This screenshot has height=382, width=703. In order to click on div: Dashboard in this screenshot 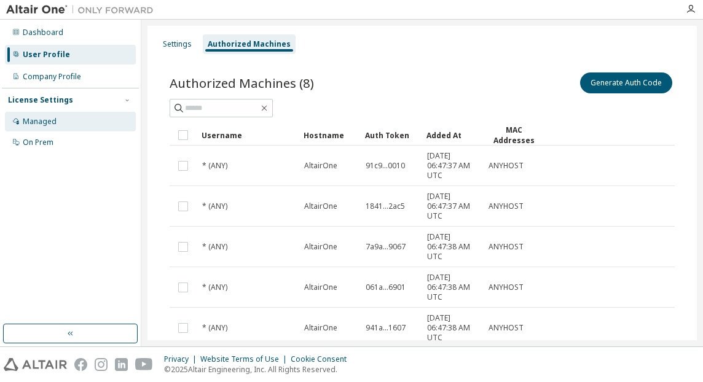, I will do `click(43, 33)`.